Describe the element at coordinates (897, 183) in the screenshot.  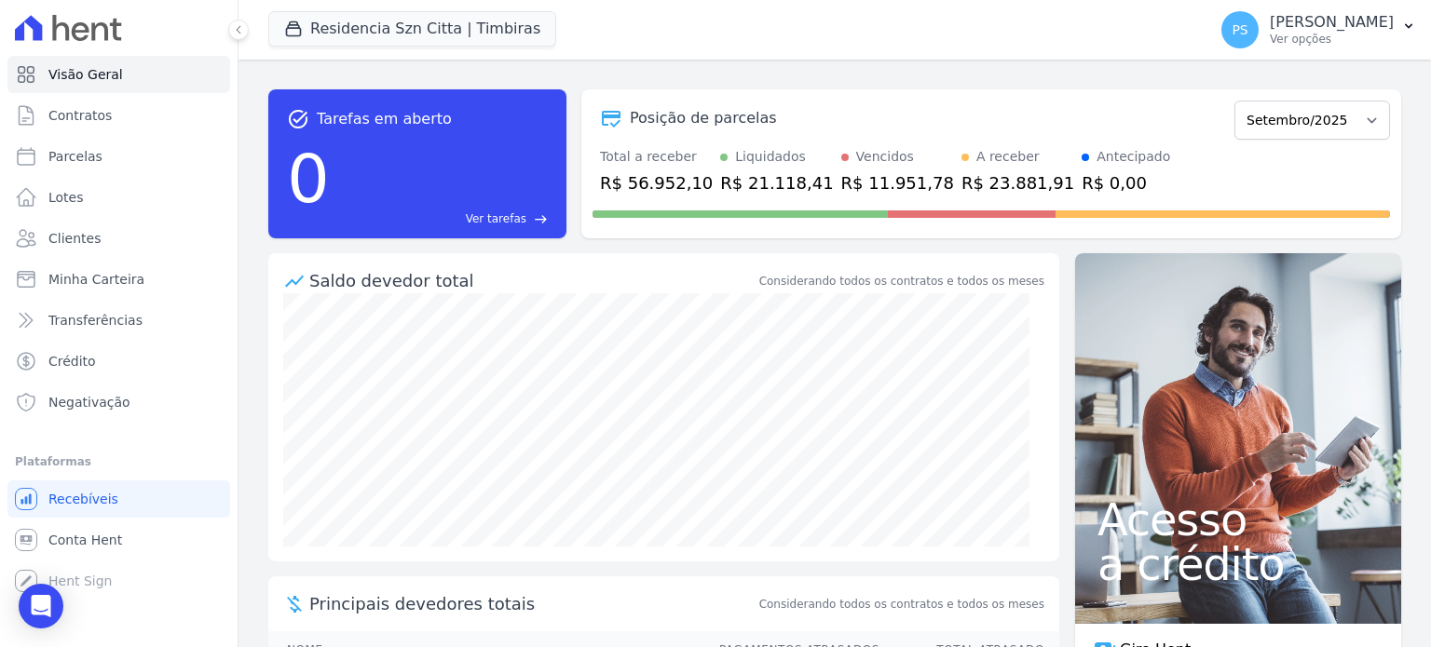
I see `div: R$ 11.951,78` at that location.